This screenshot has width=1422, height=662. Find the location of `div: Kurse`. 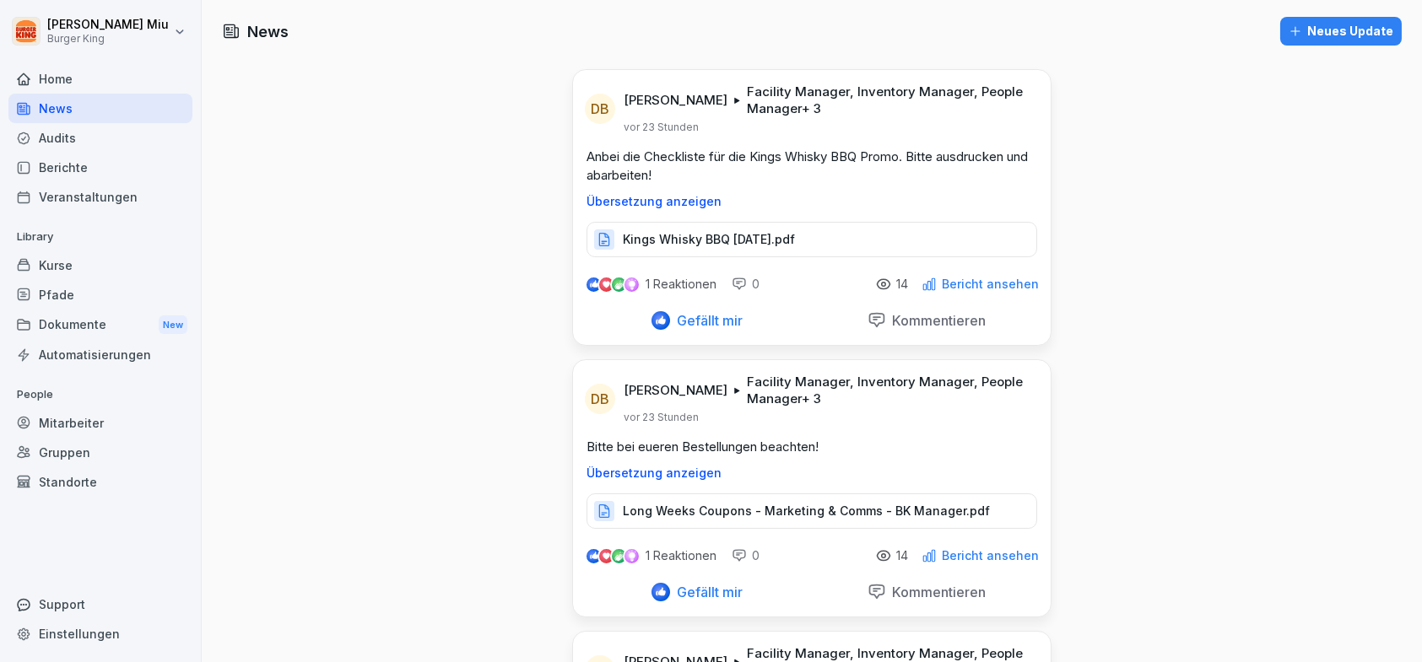

div: Kurse is located at coordinates (100, 265).